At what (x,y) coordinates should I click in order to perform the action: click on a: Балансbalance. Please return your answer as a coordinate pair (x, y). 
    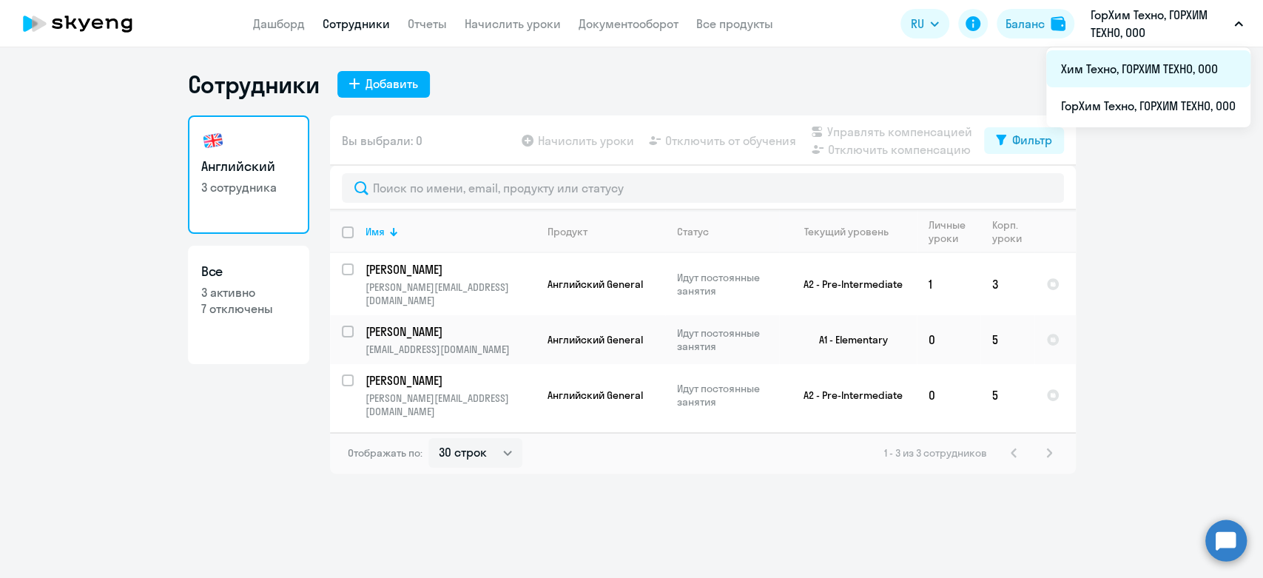
    Looking at the image, I should click on (1035, 24).